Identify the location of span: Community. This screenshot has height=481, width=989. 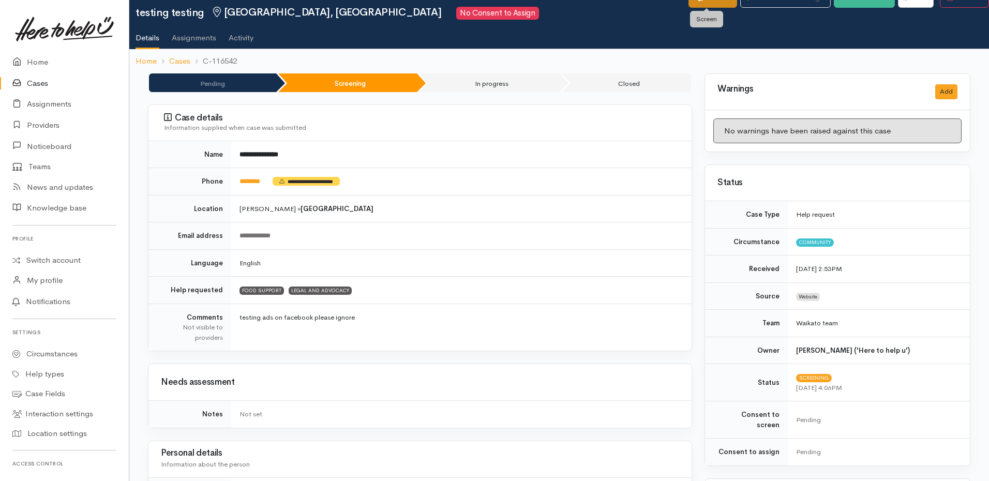
(815, 243).